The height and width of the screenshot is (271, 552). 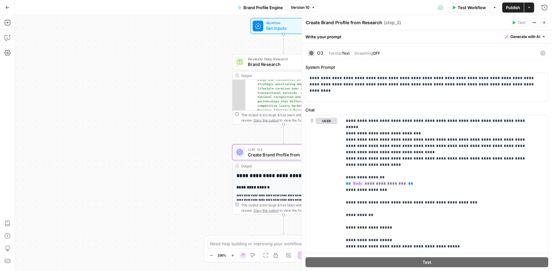 What do you see at coordinates (335, 53) in the screenshot?
I see `span: Format` at bounding box center [335, 53].